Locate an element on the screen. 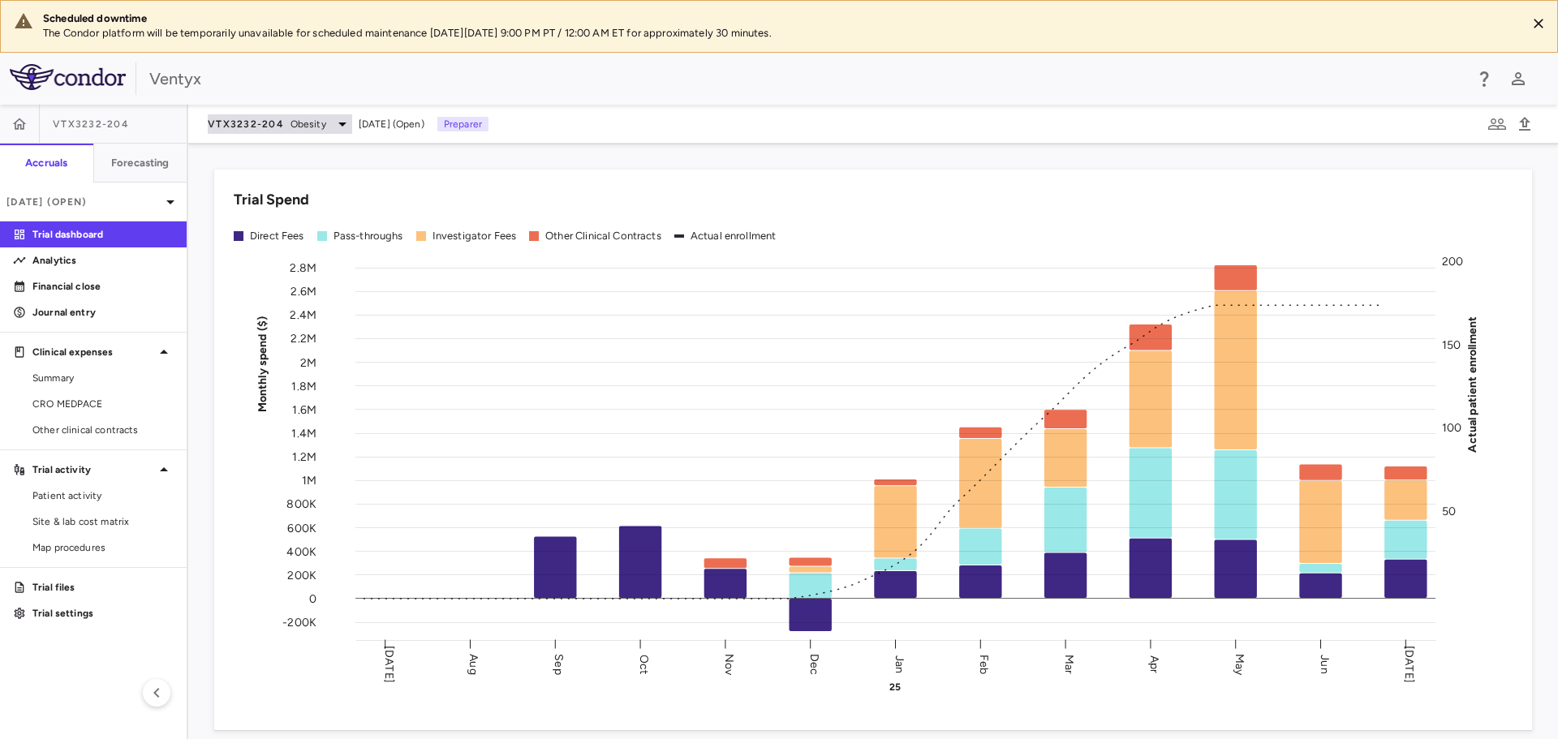 The image size is (1558, 739). tspan: 1.4M is located at coordinates (303, 432).